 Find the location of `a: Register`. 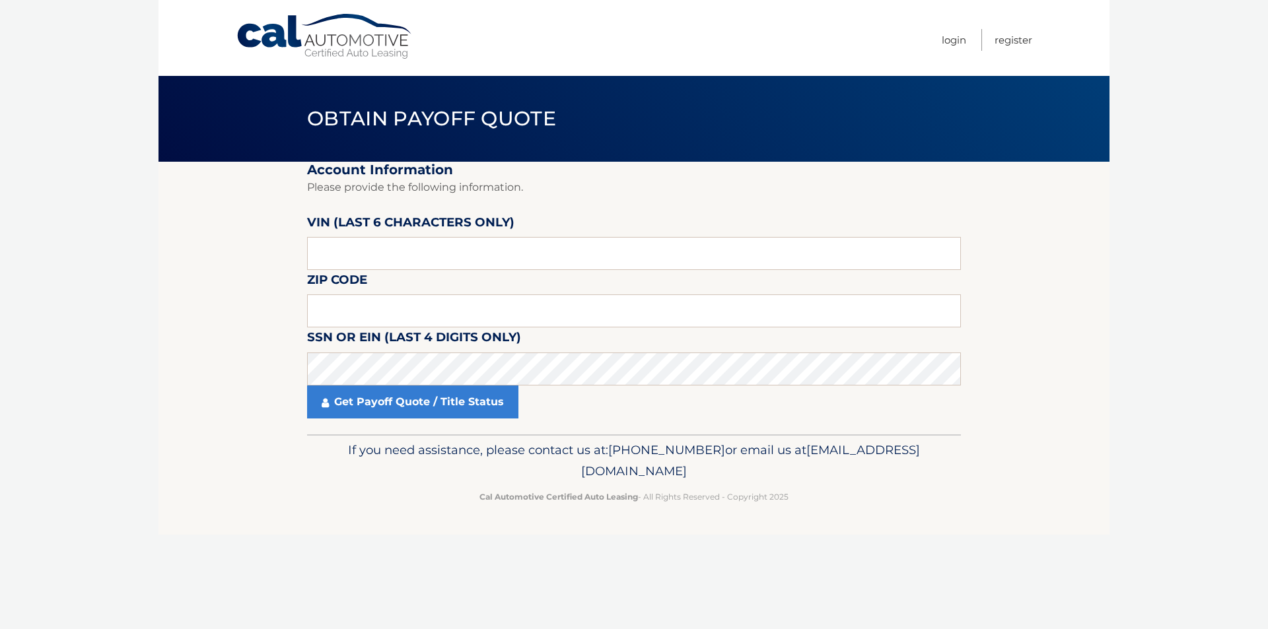

a: Register is located at coordinates (1013, 40).